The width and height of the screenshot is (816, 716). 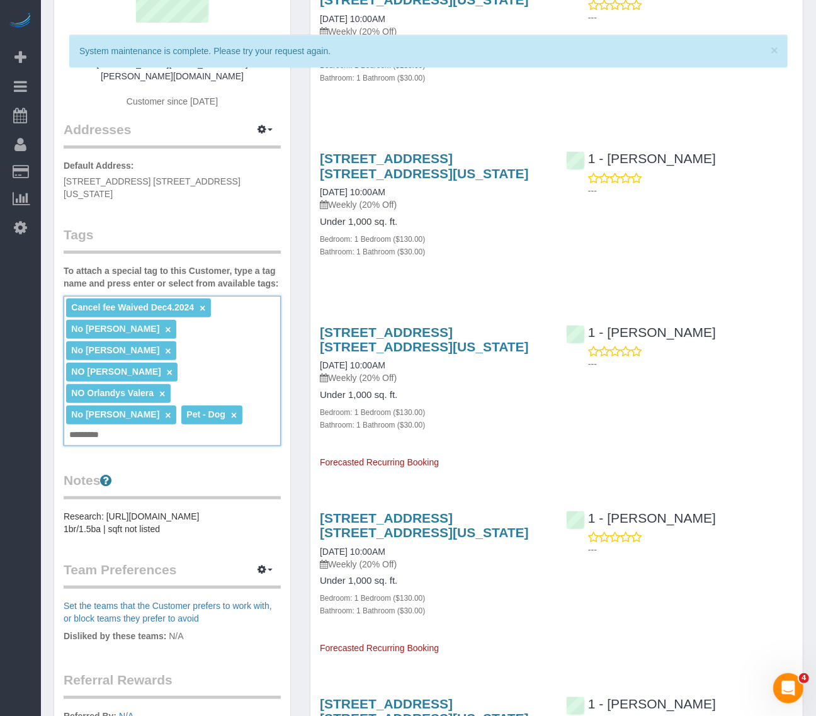 I want to click on legend: Tags, so click(x=172, y=239).